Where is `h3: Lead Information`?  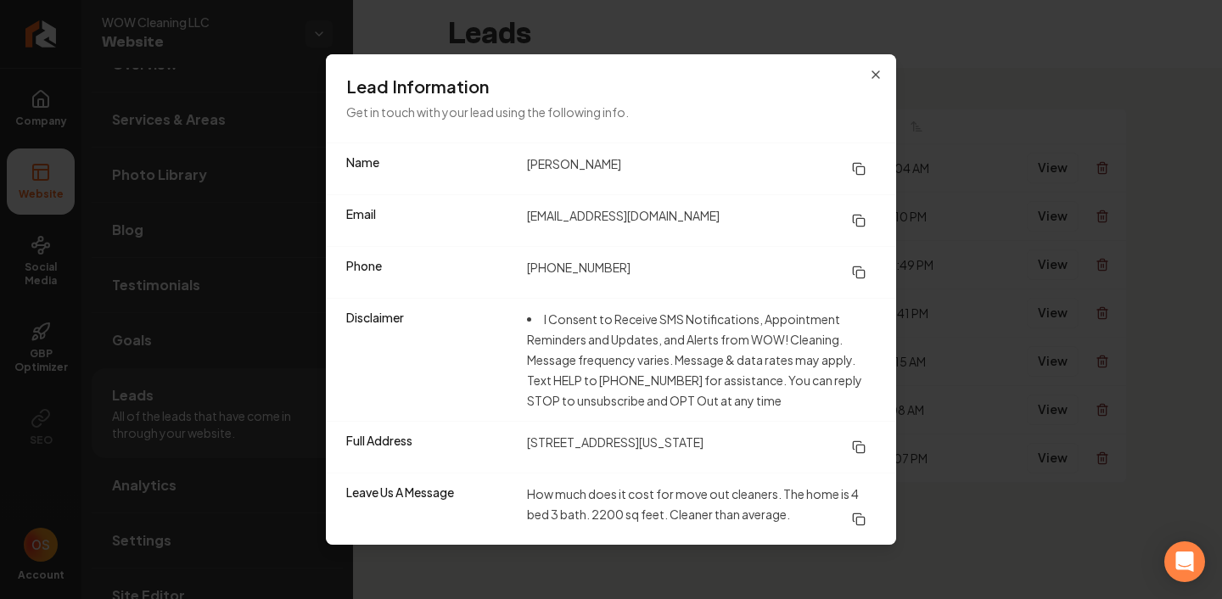
h3: Lead Information is located at coordinates (611, 87).